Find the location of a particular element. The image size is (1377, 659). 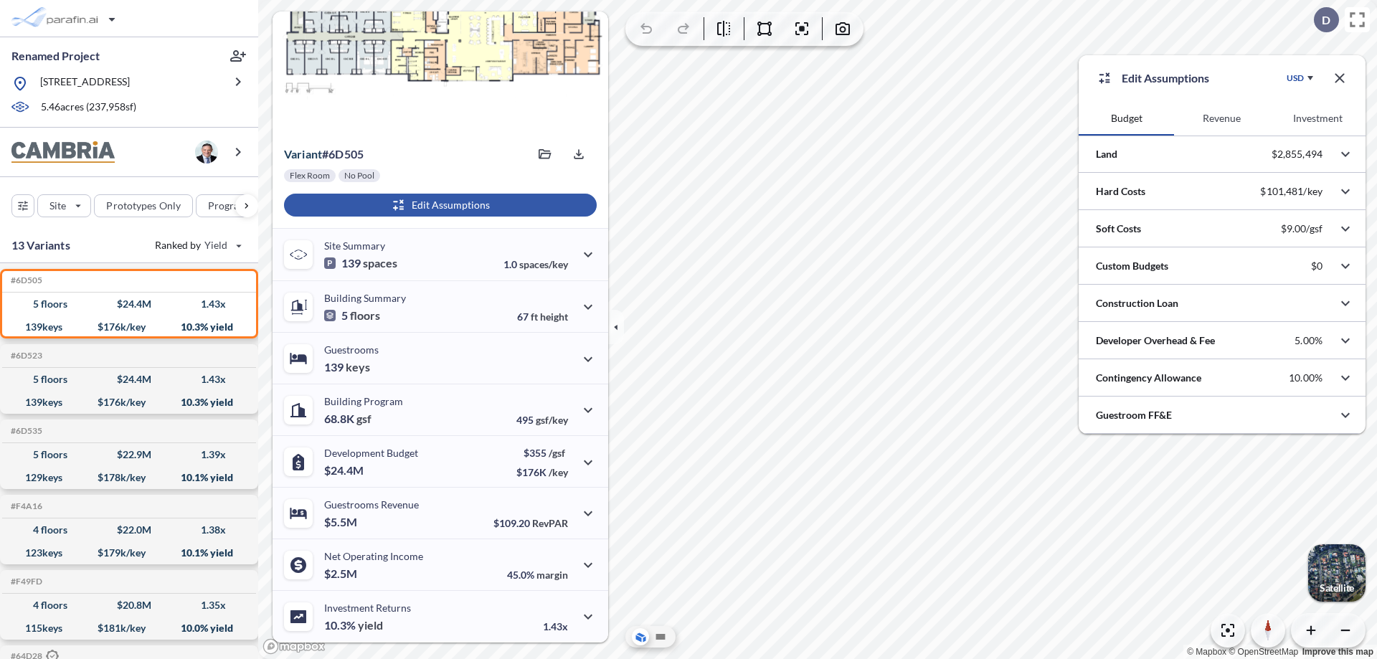

p: Edit Assumptions is located at coordinates (1166, 78).